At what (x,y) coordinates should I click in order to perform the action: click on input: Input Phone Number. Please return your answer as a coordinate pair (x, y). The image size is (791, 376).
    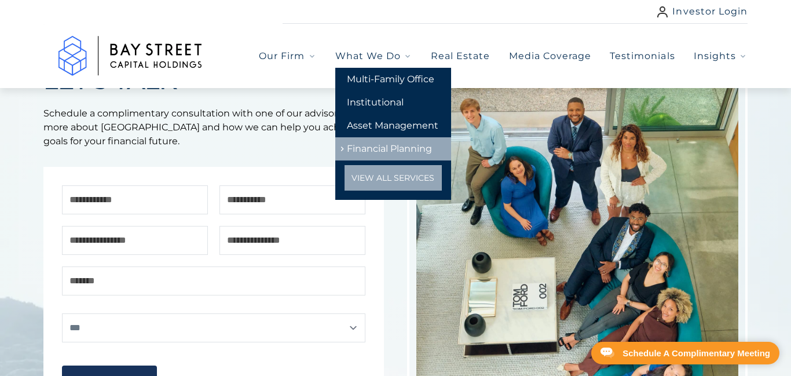
    Looking at the image, I should click on (292, 240).